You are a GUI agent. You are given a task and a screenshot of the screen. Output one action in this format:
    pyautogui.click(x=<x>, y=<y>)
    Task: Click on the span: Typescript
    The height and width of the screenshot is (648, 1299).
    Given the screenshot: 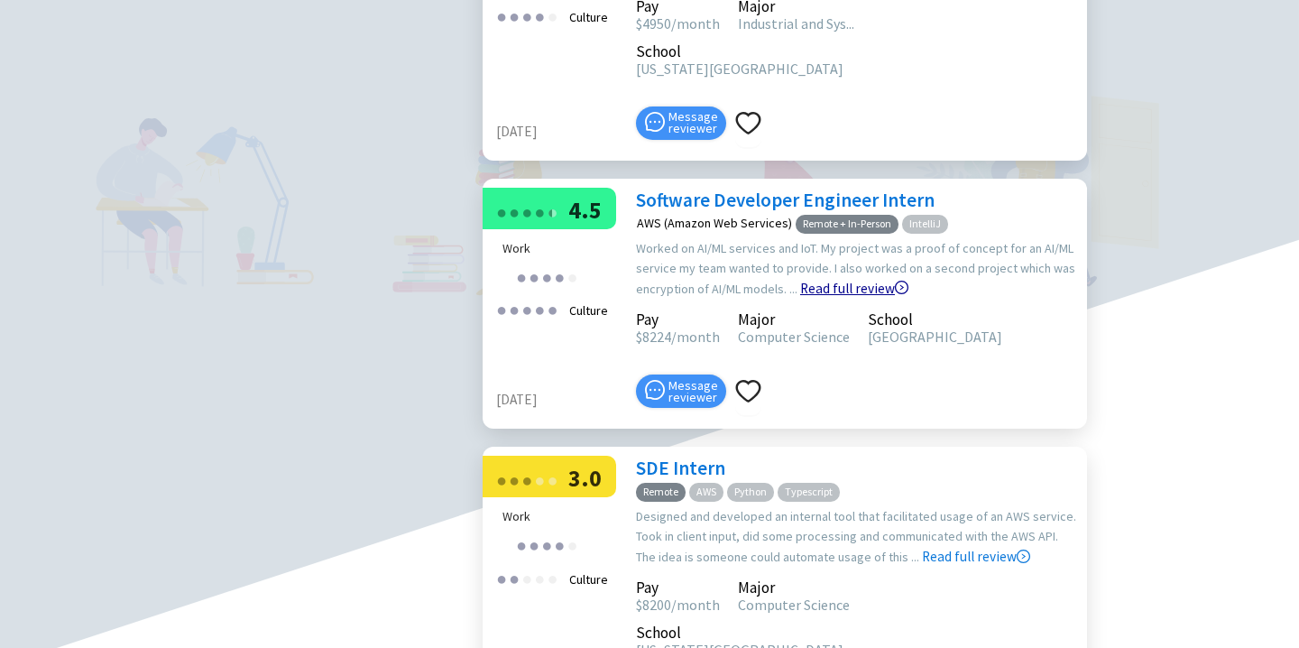 What is the action you would take?
    pyautogui.click(x=808, y=492)
    